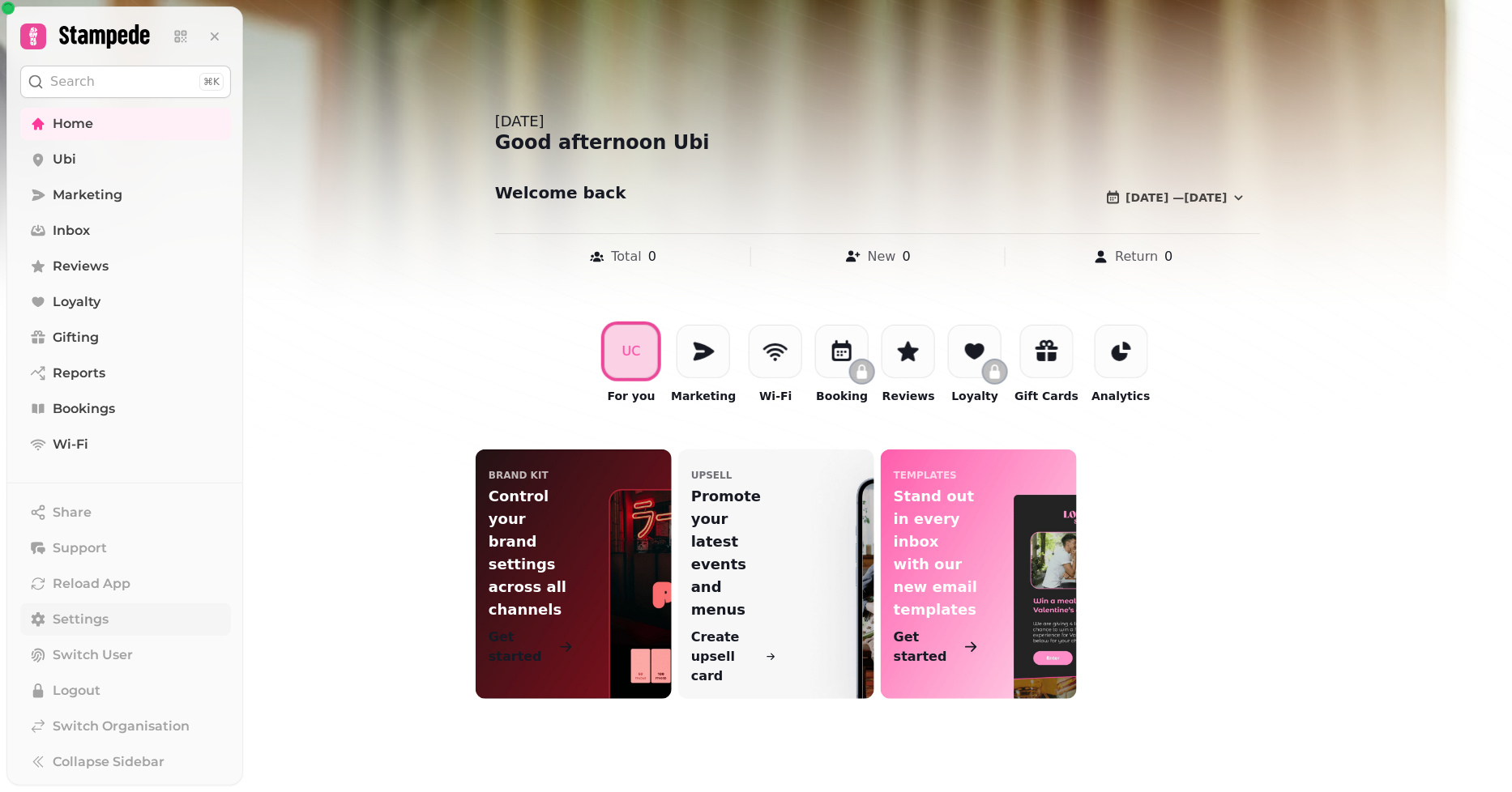 The height and width of the screenshot is (792, 1512). Describe the element at coordinates (79, 373) in the screenshot. I see `span: Reports` at that location.